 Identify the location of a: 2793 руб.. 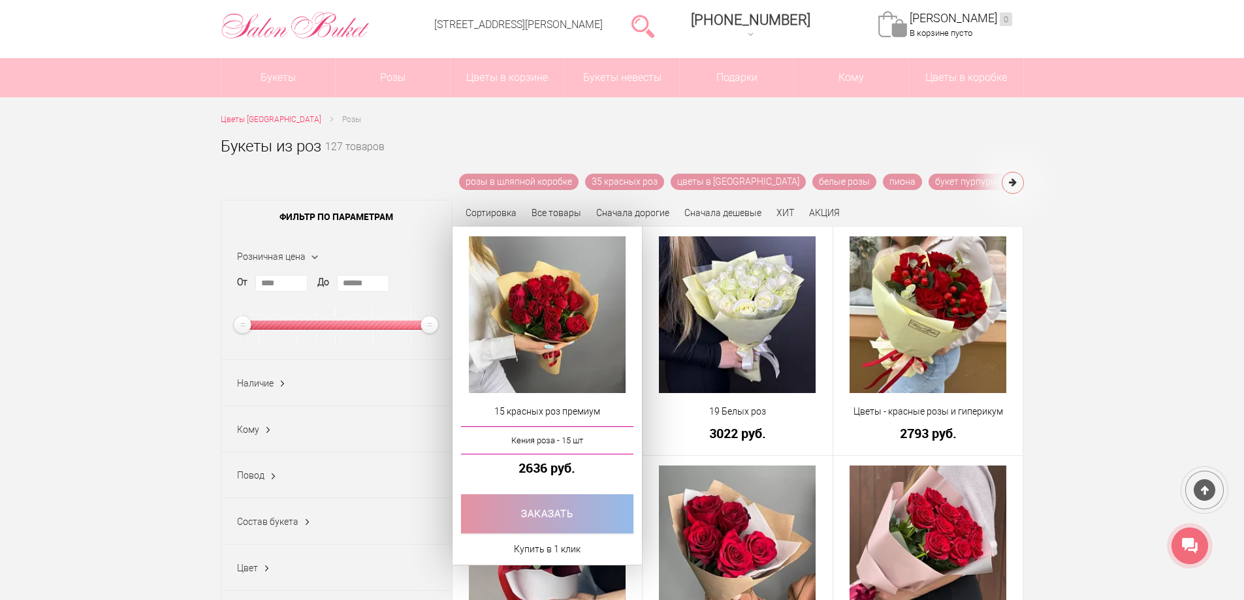
(928, 433).